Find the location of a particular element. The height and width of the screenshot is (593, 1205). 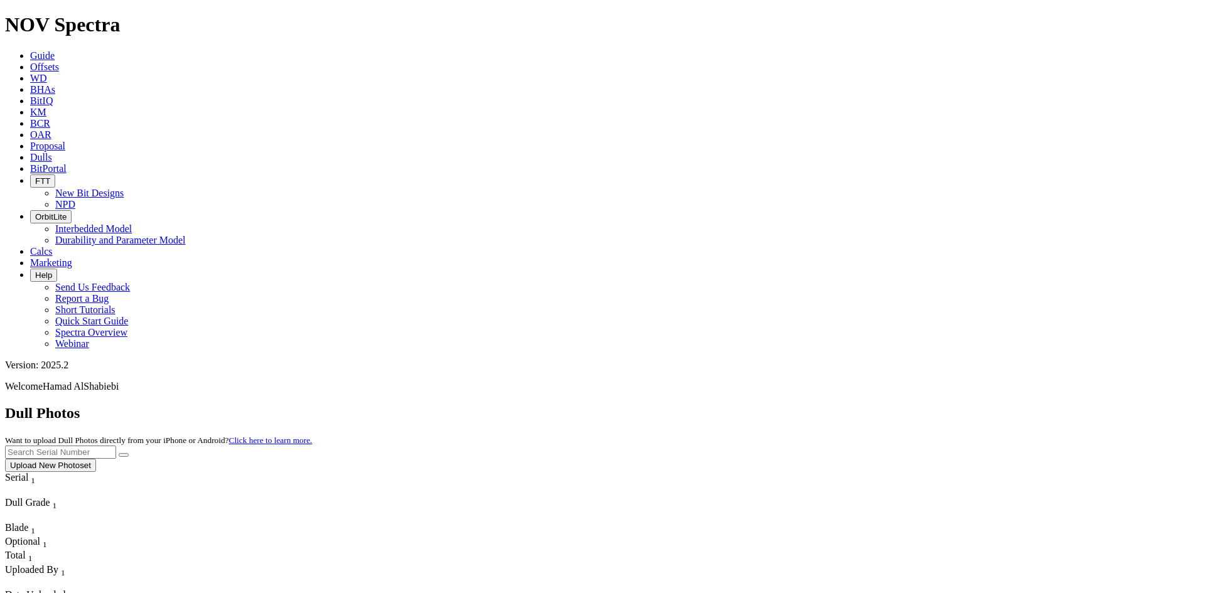

span: BCR is located at coordinates (40, 123).